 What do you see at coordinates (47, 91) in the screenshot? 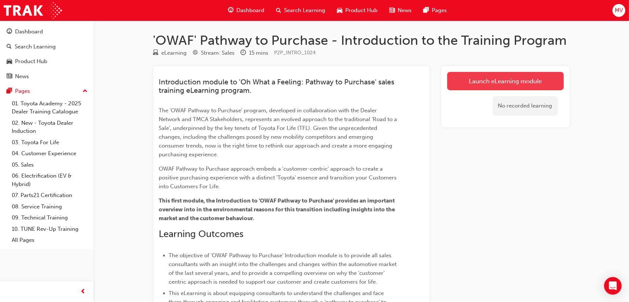
I see `button: Pages` at bounding box center [47, 91].